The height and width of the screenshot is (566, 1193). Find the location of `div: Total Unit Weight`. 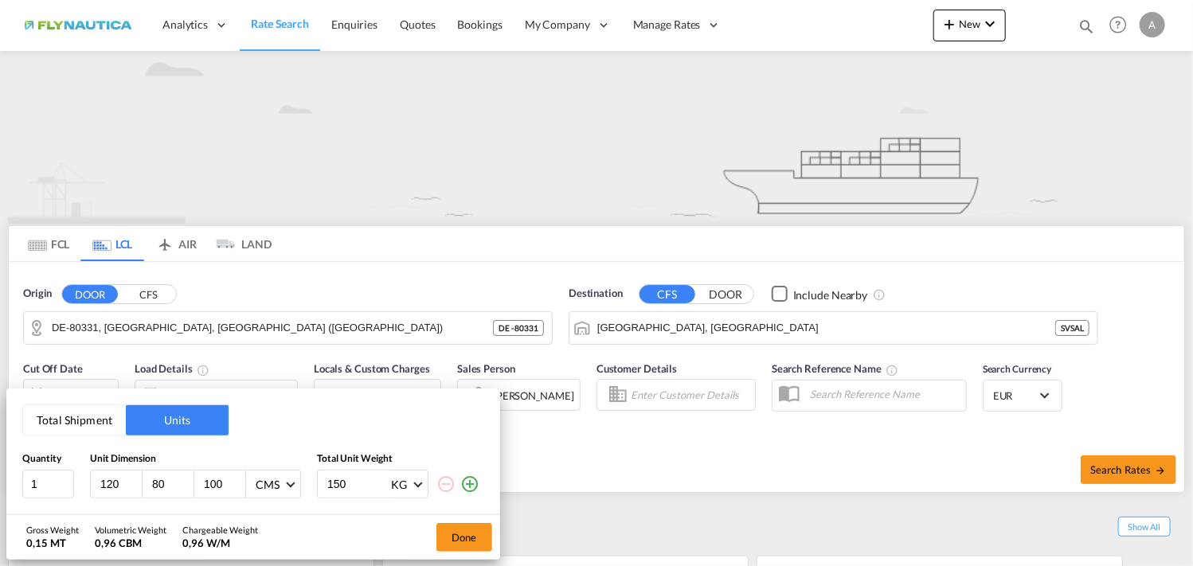

div: Total Unit Weight is located at coordinates (401, 459).